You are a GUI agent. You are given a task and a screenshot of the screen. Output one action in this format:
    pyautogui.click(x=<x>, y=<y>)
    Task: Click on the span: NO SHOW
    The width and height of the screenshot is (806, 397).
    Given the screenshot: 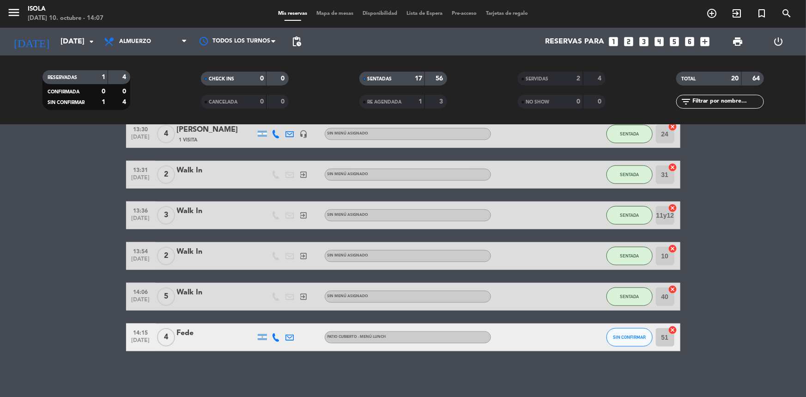 What is the action you would take?
    pyautogui.click(x=538, y=102)
    